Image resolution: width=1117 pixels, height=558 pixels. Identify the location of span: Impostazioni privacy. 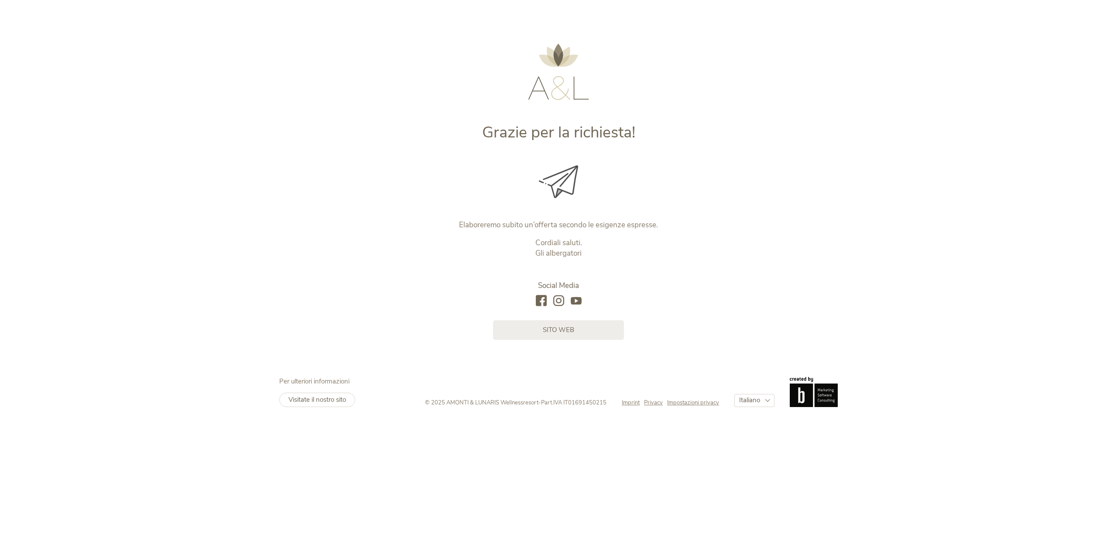
(693, 403).